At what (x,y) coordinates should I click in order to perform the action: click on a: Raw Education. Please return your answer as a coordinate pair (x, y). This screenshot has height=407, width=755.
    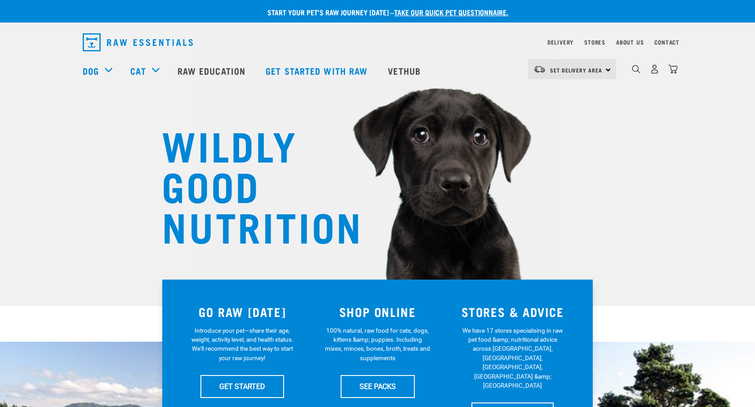
    Looking at the image, I should click on (213, 71).